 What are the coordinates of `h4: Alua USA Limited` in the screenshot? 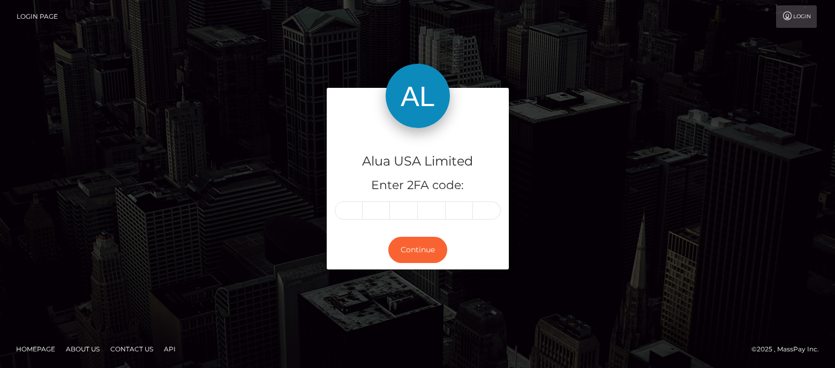 It's located at (418, 161).